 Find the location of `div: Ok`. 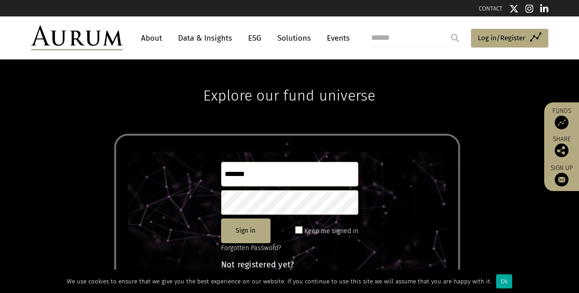

div: Ok is located at coordinates (504, 281).